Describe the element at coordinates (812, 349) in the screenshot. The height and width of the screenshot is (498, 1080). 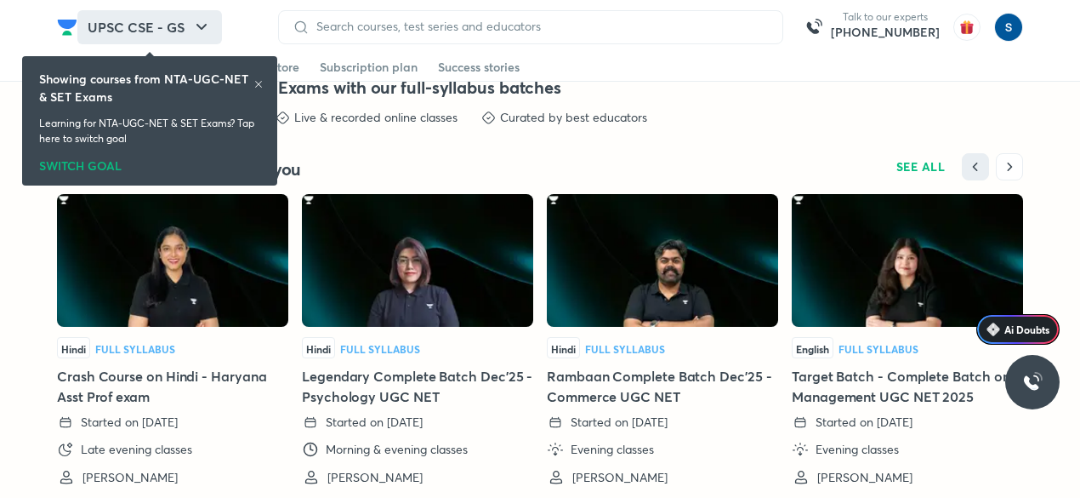
I see `span: English` at that location.